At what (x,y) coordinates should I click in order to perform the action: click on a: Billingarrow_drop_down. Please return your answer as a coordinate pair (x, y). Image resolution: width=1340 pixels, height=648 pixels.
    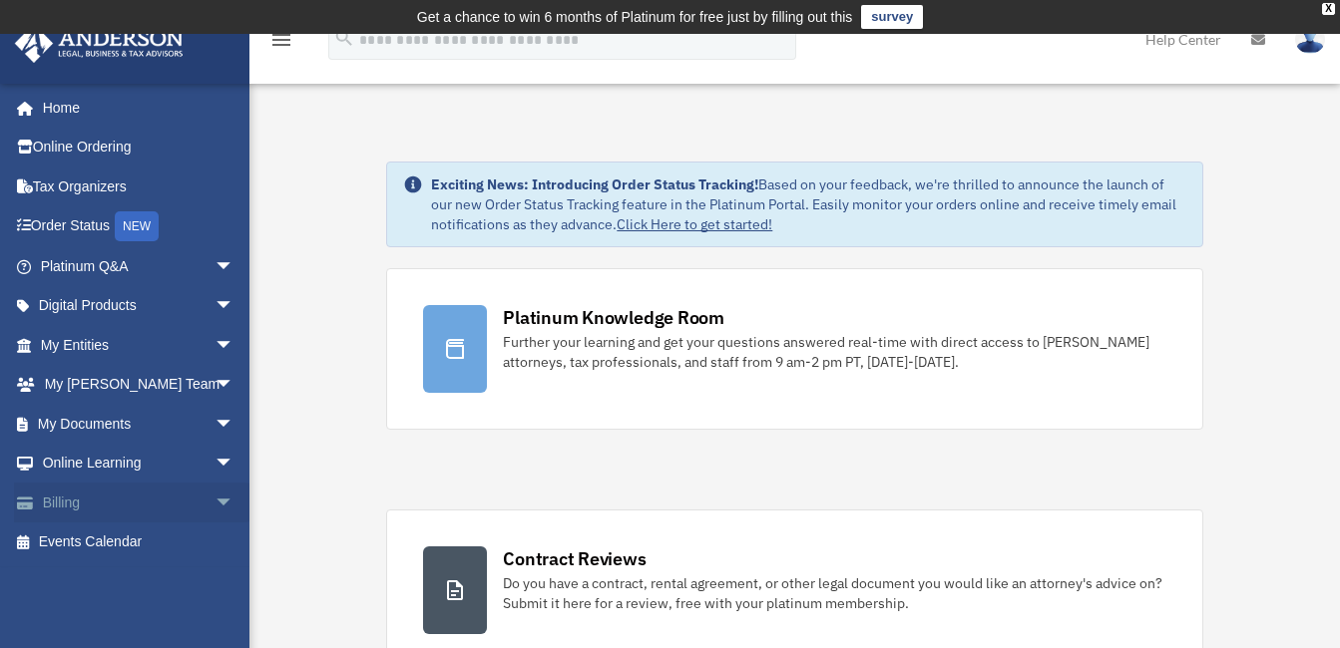
    Looking at the image, I should click on (139, 503).